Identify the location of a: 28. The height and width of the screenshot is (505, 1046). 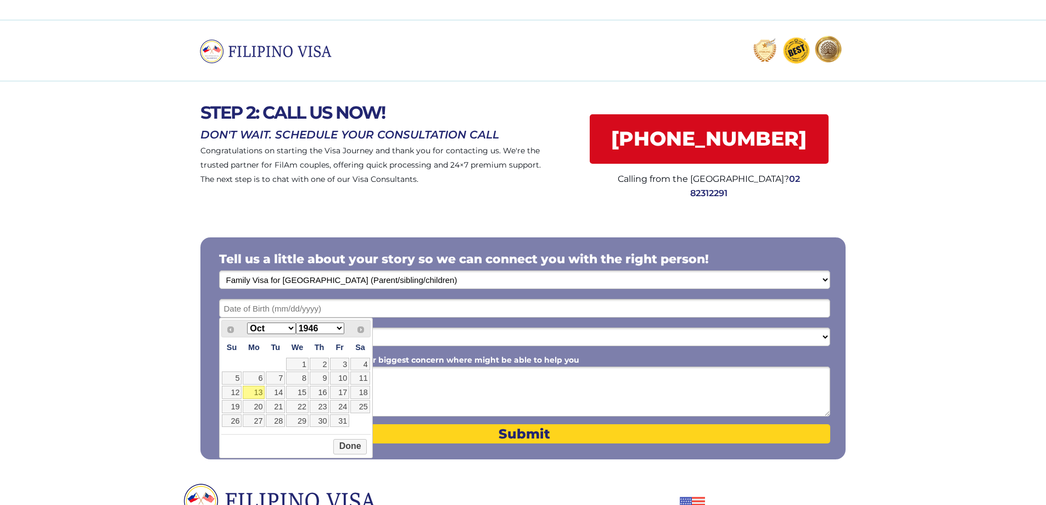
(275, 421).